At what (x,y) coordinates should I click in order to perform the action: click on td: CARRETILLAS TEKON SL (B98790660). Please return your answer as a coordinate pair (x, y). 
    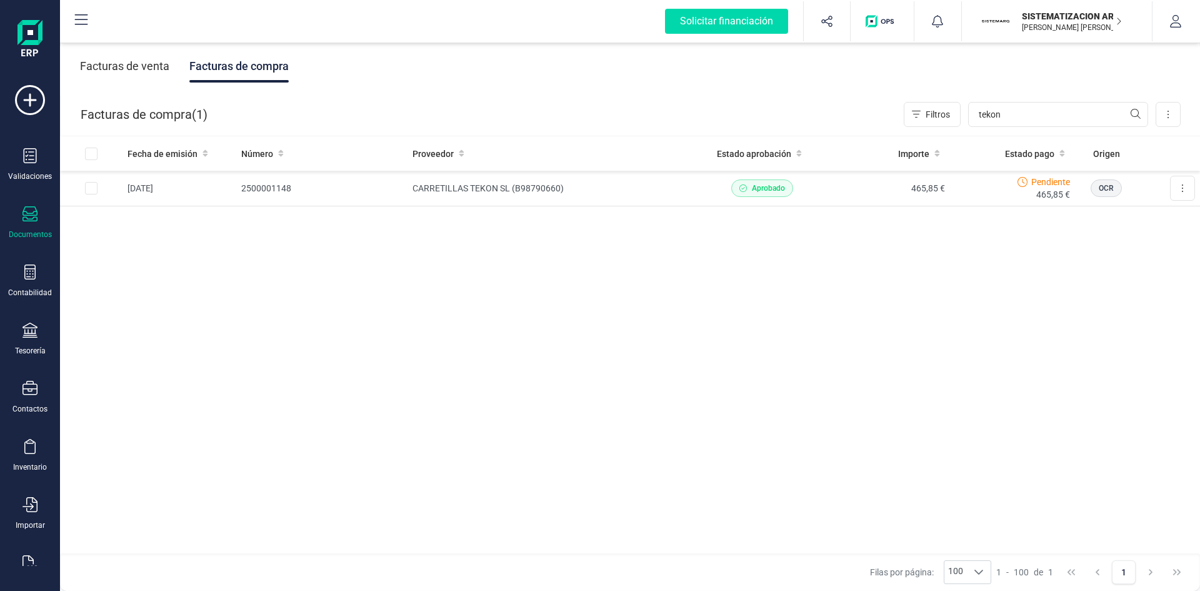
    Looking at the image, I should click on (553, 188).